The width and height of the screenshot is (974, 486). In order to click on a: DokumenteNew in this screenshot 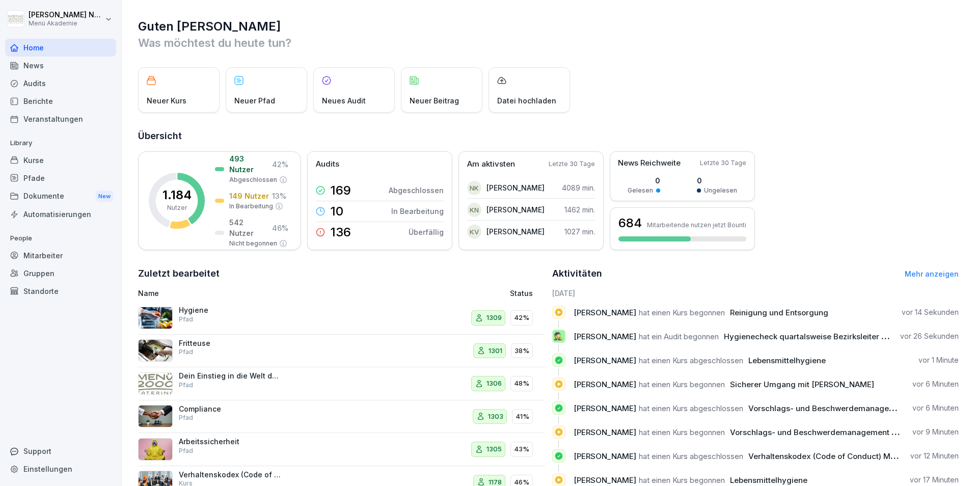, I will do `click(61, 196)`.